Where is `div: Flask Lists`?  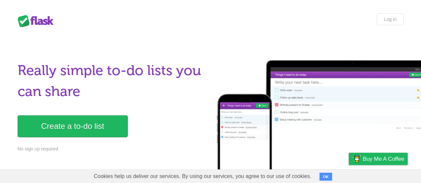 div: Flask Lists is located at coordinates (38, 21).